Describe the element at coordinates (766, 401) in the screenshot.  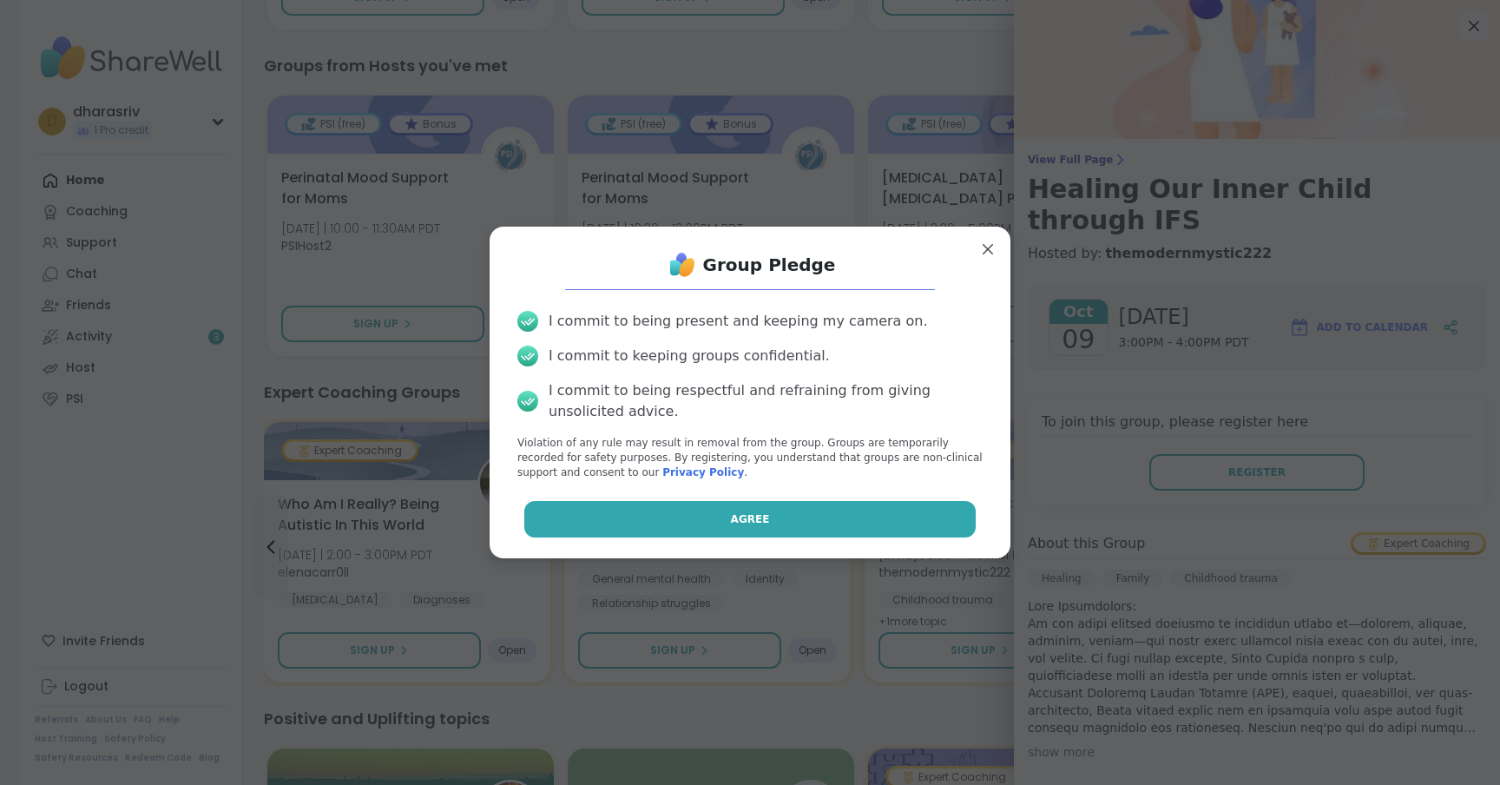
I see `div: I commit to being respectful and refraining from giving unsolicited advice.` at that location.